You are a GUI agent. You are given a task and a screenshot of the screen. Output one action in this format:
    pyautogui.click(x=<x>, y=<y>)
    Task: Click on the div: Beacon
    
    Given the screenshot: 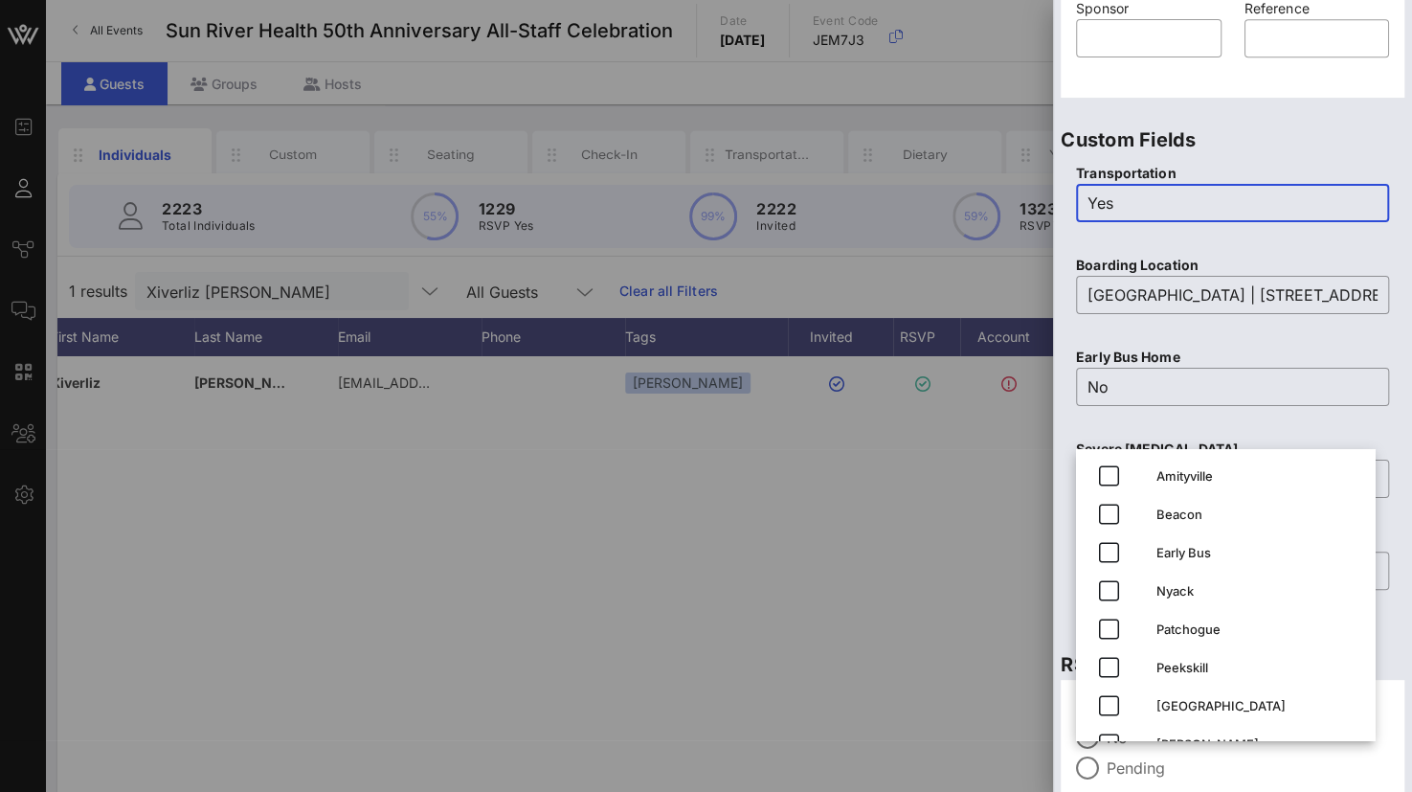 What is the action you would take?
    pyautogui.click(x=1258, y=514)
    